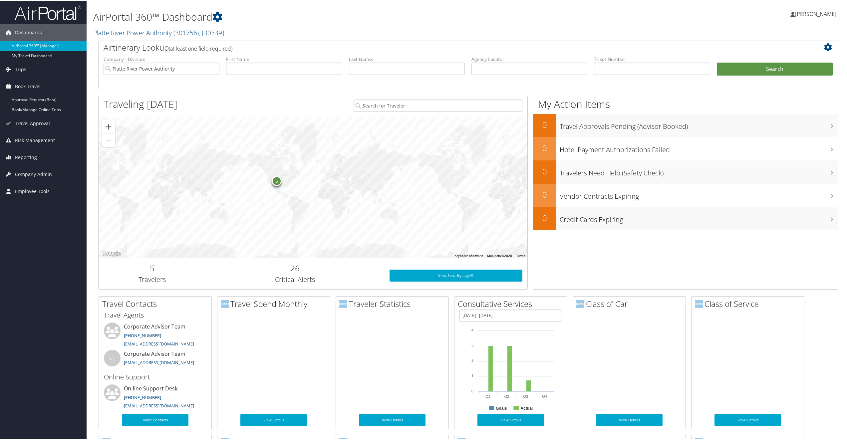 The width and height of the screenshot is (847, 440). Describe the element at coordinates (21, 69) in the screenshot. I see `span: Trips` at that location.